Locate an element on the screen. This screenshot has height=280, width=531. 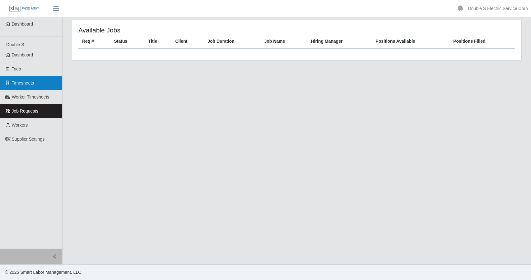
th: Title is located at coordinates (158, 41).